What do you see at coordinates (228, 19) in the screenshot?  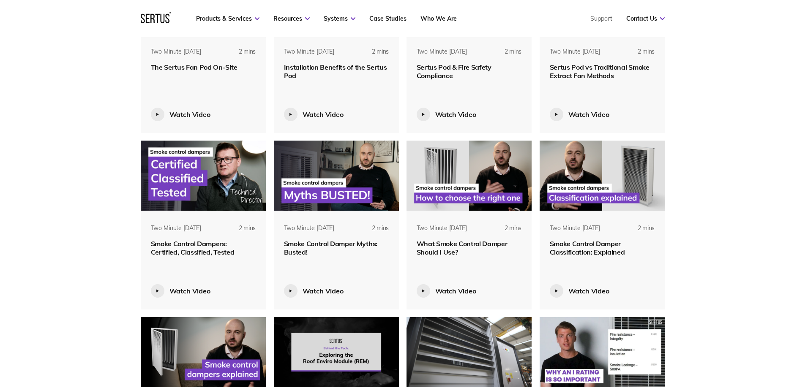 I see `a: Products & Services` at bounding box center [228, 19].